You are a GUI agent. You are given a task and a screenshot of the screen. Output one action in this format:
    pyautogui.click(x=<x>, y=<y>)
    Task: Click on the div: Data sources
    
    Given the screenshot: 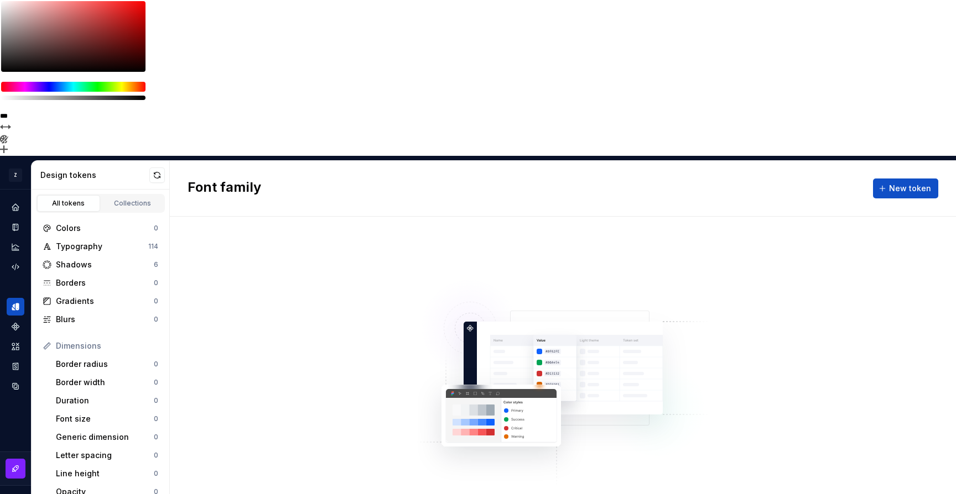 What is the action you would take?
    pyautogui.click(x=15, y=387)
    